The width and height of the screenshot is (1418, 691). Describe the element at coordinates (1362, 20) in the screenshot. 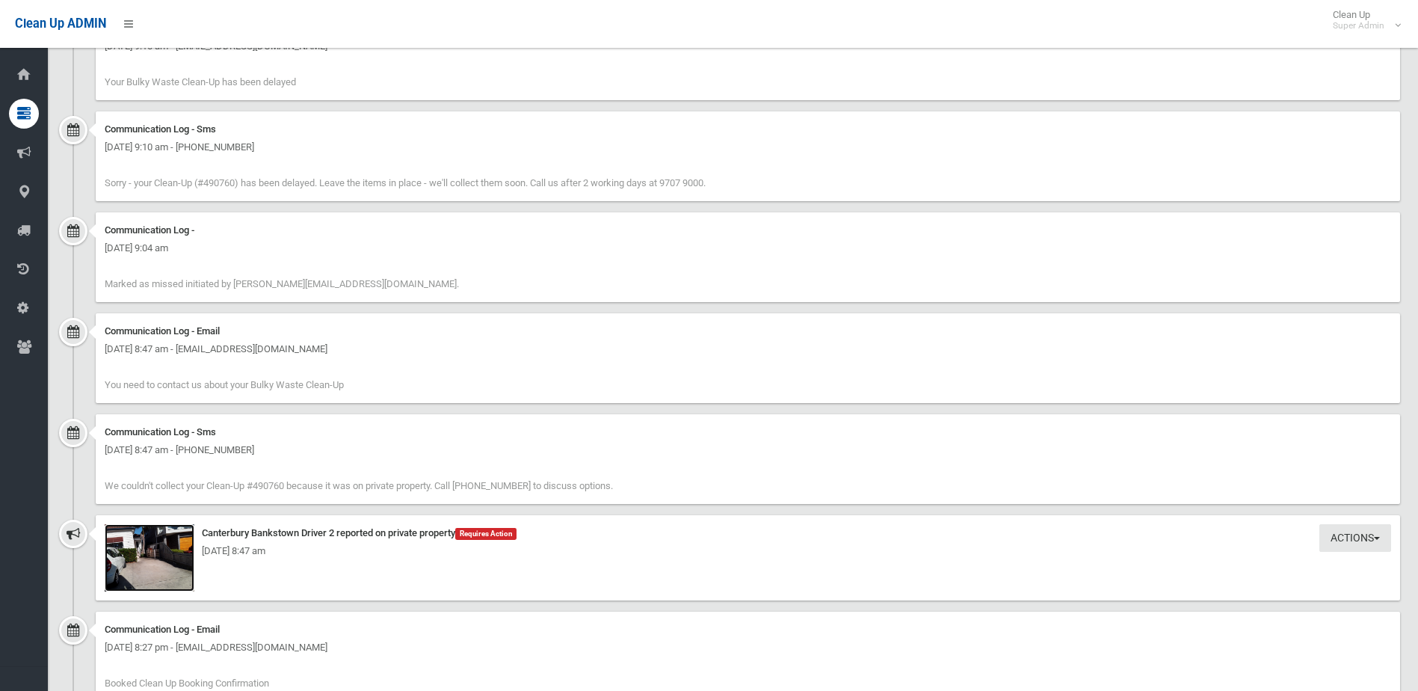

I see `span: Clean Up` at that location.